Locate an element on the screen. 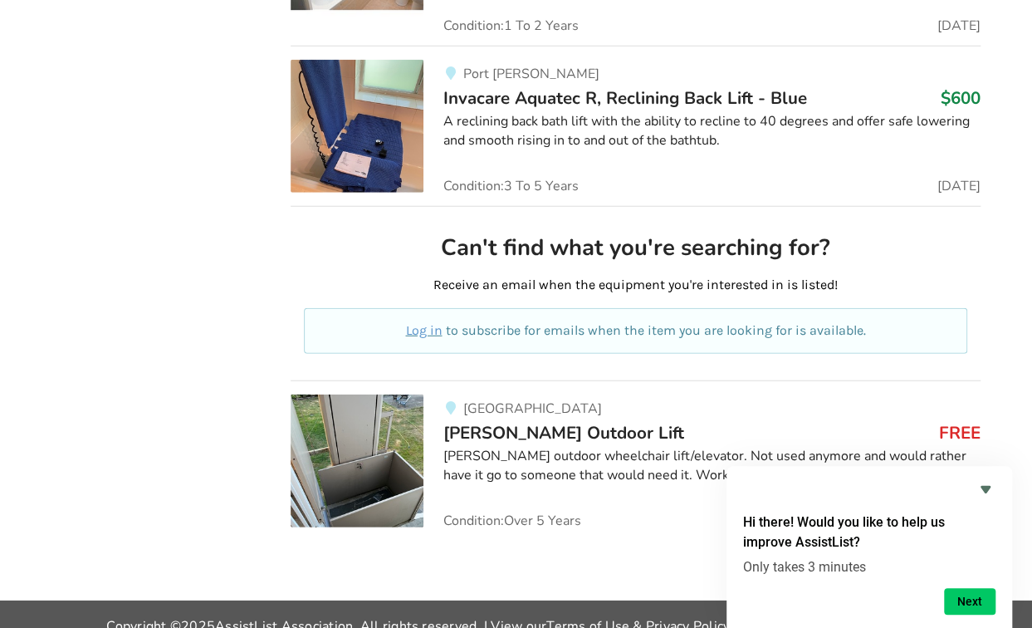 The image size is (1032, 628). button: Next question is located at coordinates (970, 601).